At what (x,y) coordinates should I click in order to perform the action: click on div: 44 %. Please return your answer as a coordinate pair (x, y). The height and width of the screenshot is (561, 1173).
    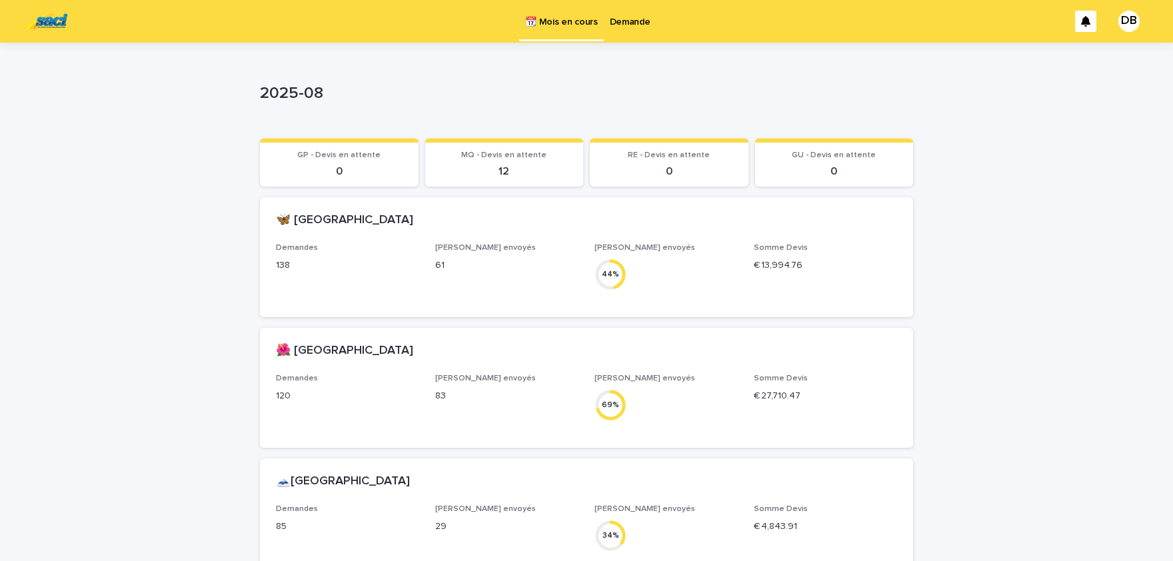
    Looking at the image, I should click on (611, 274).